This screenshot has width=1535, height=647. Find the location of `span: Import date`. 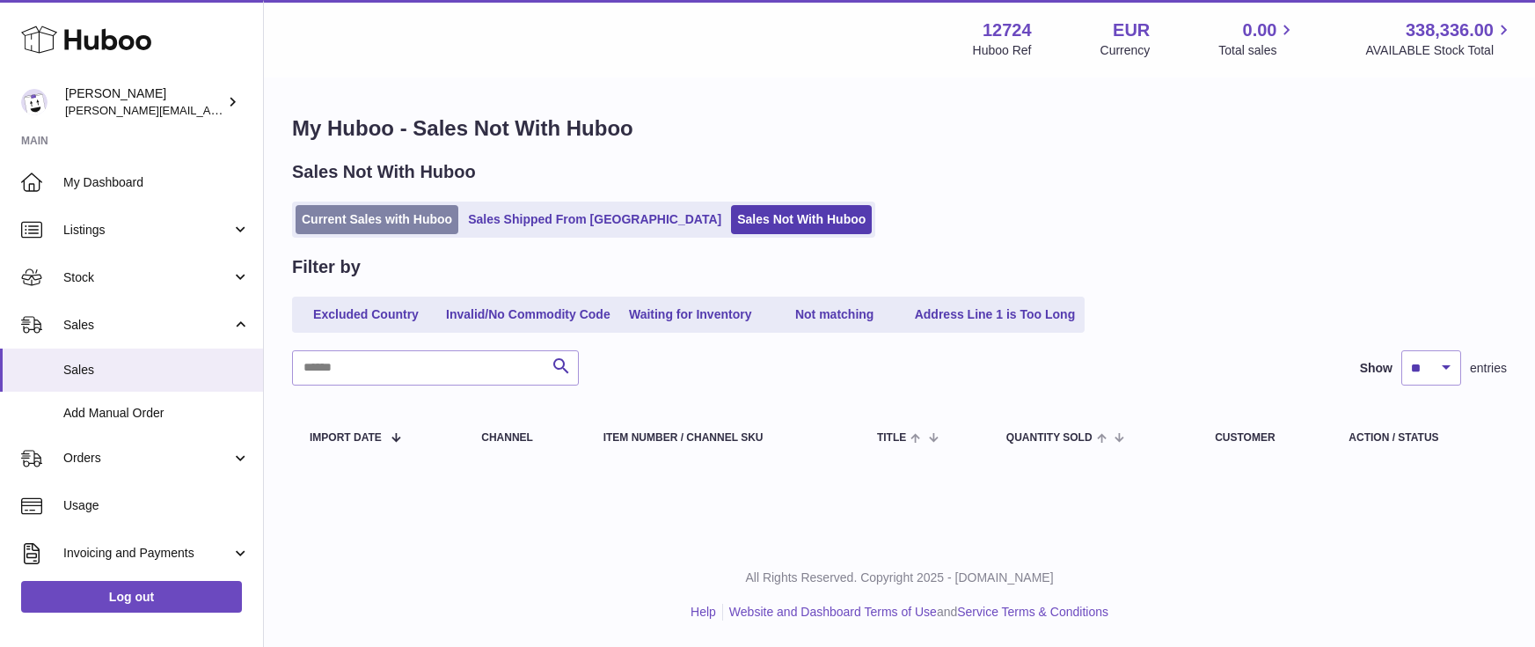

span: Import date is located at coordinates (346, 437).